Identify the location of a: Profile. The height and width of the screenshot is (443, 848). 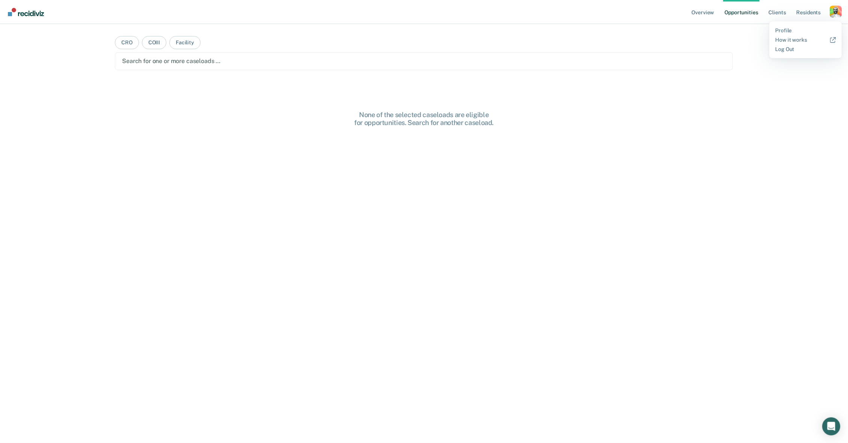
(806, 30).